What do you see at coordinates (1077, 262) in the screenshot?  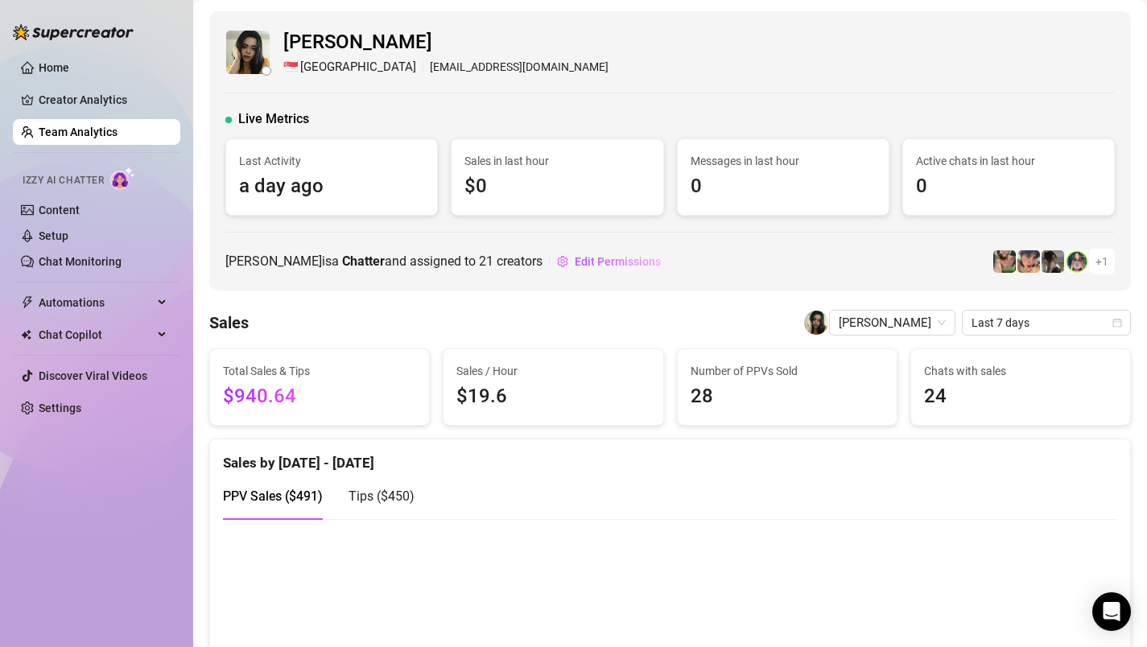 I see `img: jadetv` at bounding box center [1077, 262].